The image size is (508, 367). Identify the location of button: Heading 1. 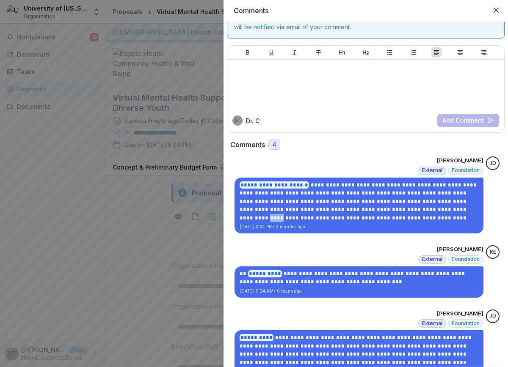
(342, 52).